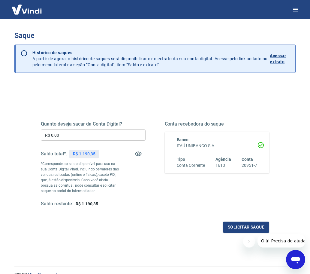  Describe the element at coordinates (250, 165) in the screenshot. I see `h6: 20951-7` at that location.